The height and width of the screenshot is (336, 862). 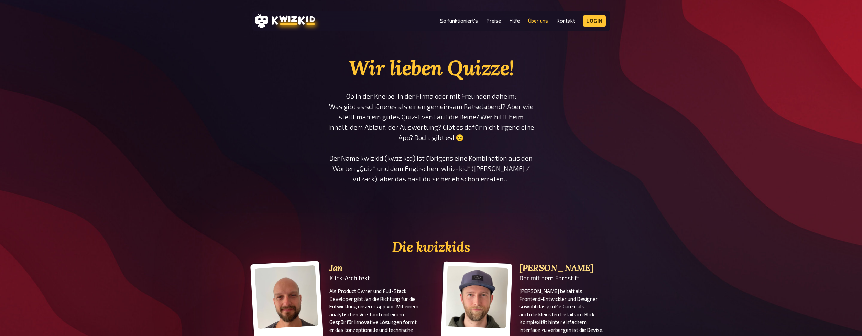 I want to click on div: Der mit dem Farbstift, so click(x=565, y=277).